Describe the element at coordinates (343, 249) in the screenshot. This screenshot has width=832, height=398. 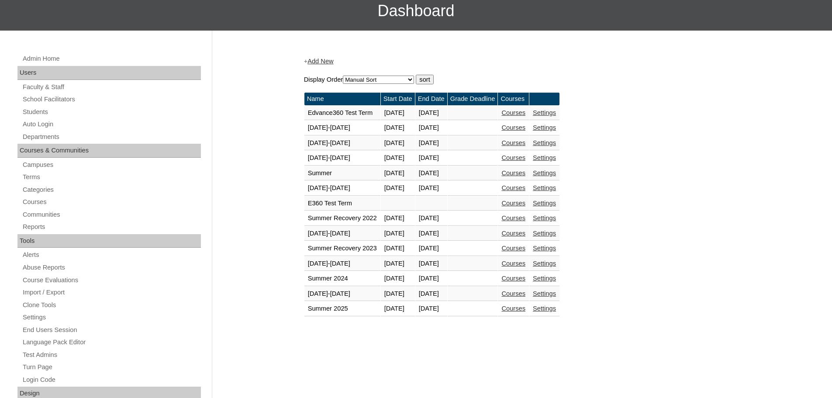
I see `td: Summer Recovery 2023` at that location.